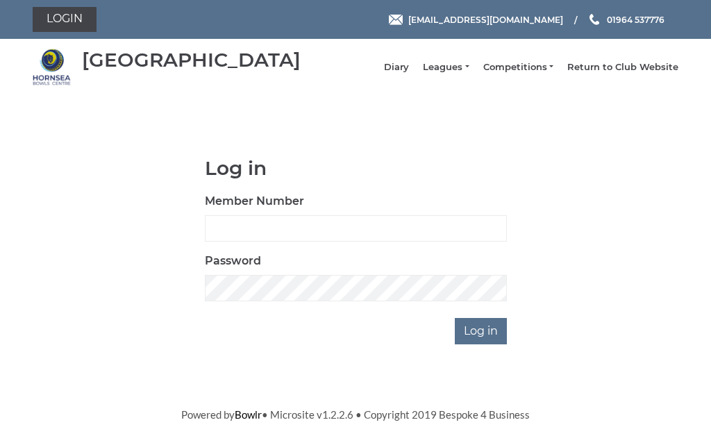 This screenshot has width=711, height=436. Describe the element at coordinates (636, 19) in the screenshot. I see `span: 01964 537776` at that location.